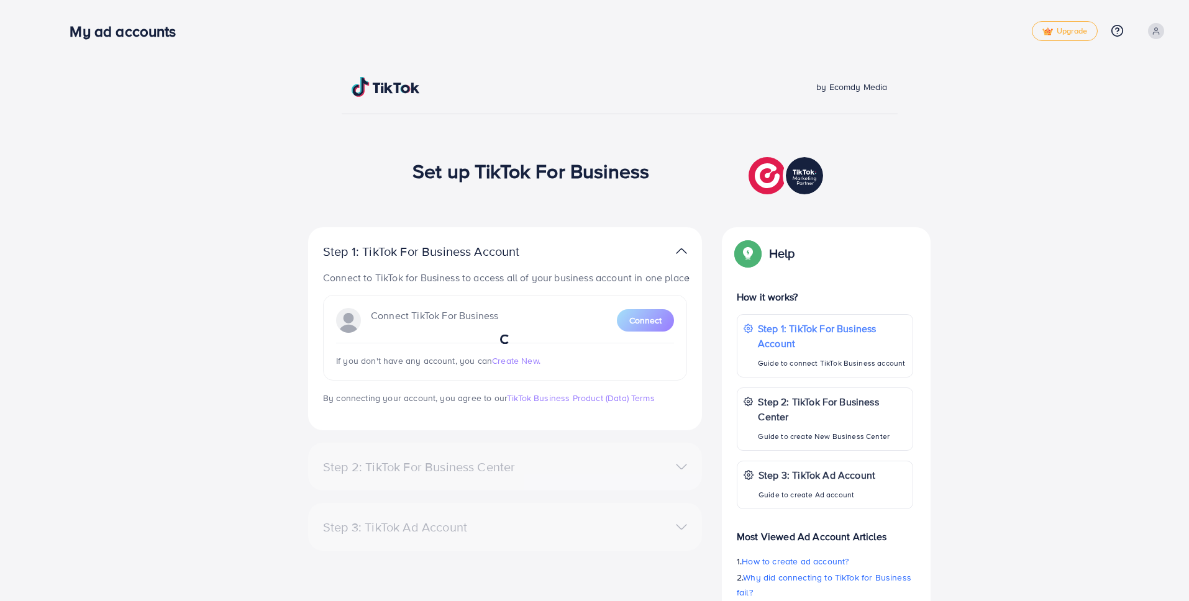 The width and height of the screenshot is (1189, 601). I want to click on img: tick, so click(1047, 32).